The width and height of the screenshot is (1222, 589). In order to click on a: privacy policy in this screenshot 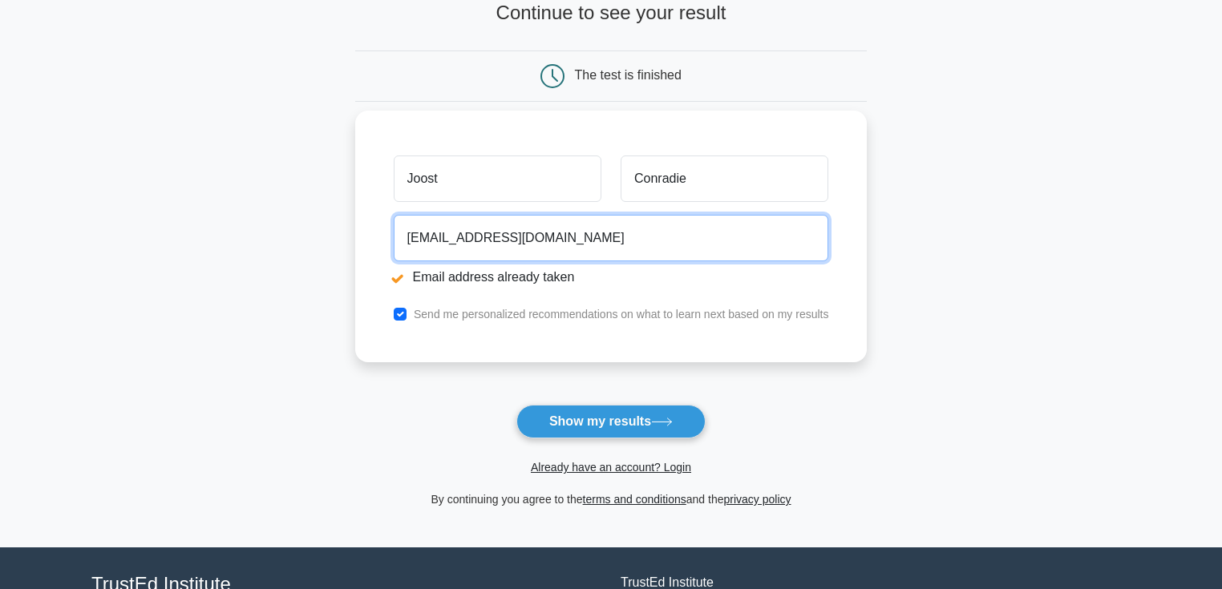, I will do `click(757, 499)`.